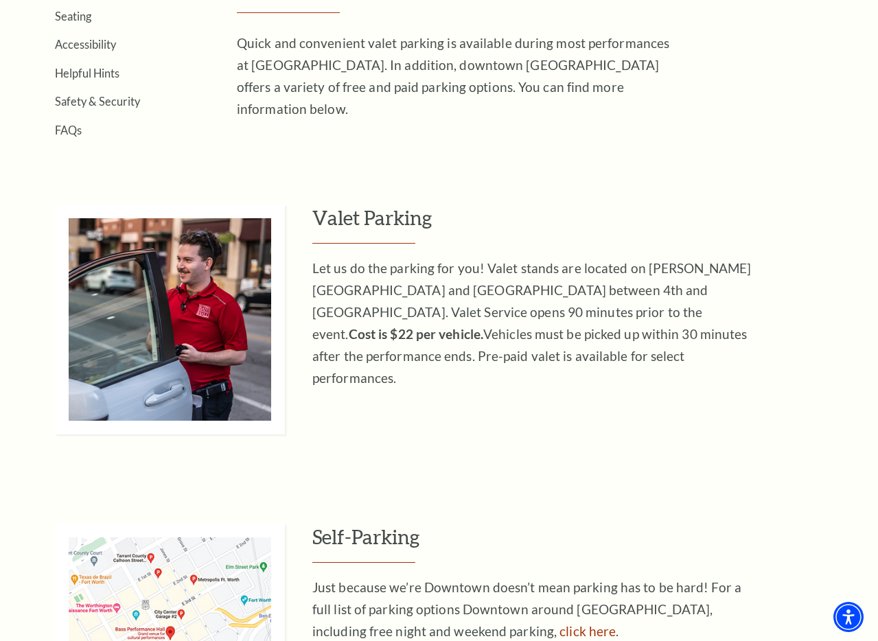  I want to click on a: Helpful Hints, so click(87, 73).